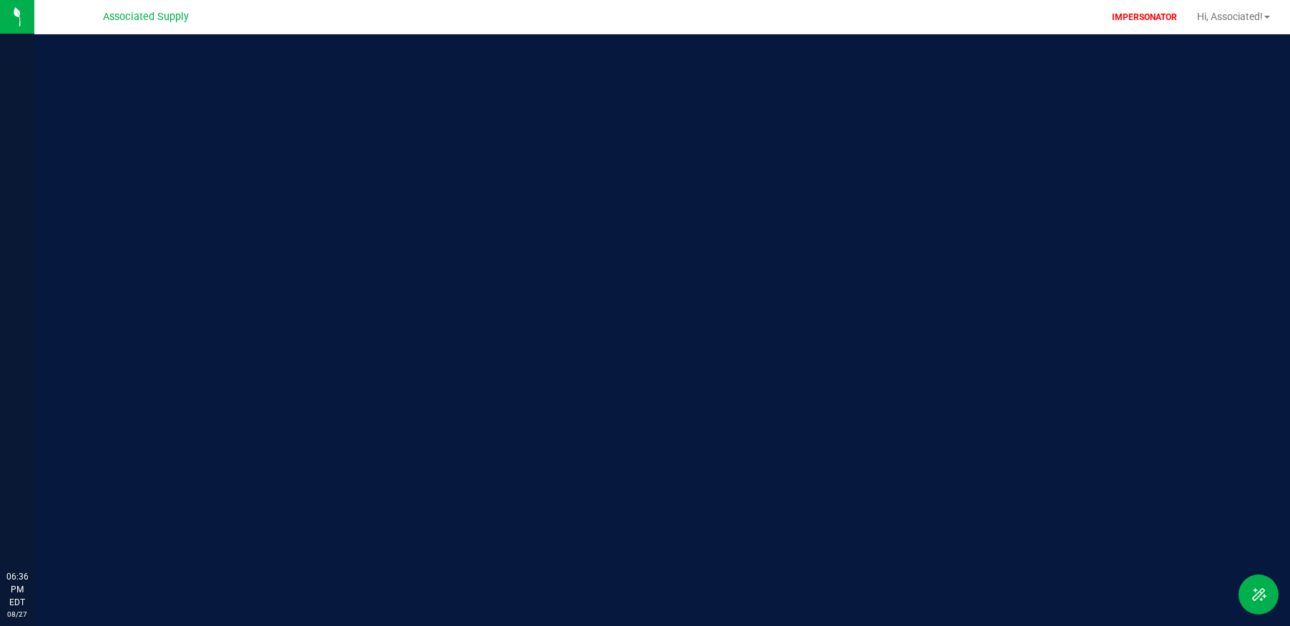  Describe the element at coordinates (17, 589) in the screenshot. I see `p: 06:36 PM EDT` at that location.